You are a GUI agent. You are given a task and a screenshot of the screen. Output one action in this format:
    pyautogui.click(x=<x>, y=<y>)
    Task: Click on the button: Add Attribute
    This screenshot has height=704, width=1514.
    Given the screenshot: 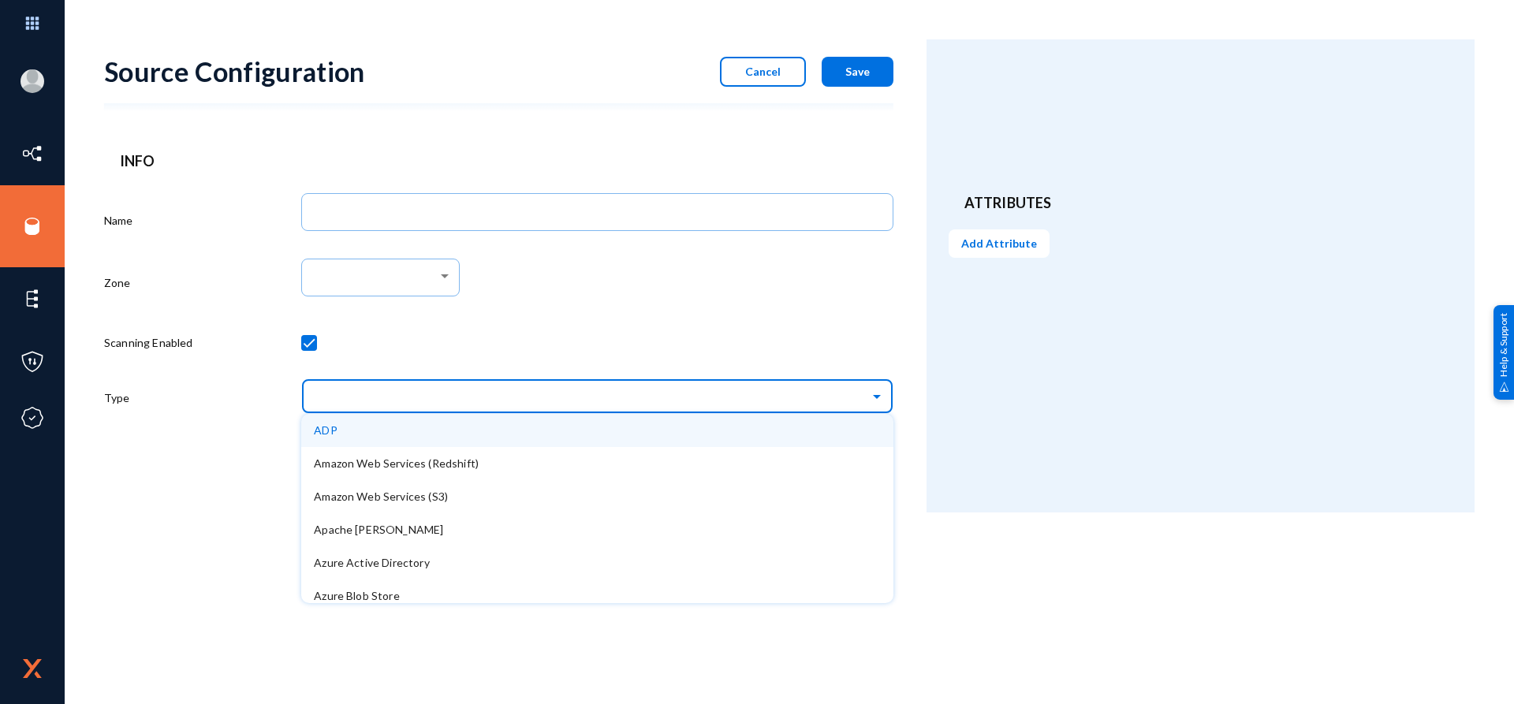 What is the action you would take?
    pyautogui.click(x=999, y=244)
    